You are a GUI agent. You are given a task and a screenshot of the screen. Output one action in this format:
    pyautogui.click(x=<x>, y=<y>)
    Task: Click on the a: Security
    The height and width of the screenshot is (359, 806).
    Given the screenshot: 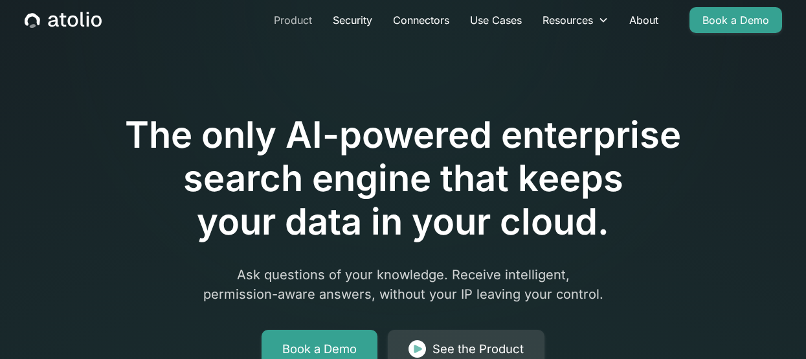 What is the action you would take?
    pyautogui.click(x=352, y=20)
    